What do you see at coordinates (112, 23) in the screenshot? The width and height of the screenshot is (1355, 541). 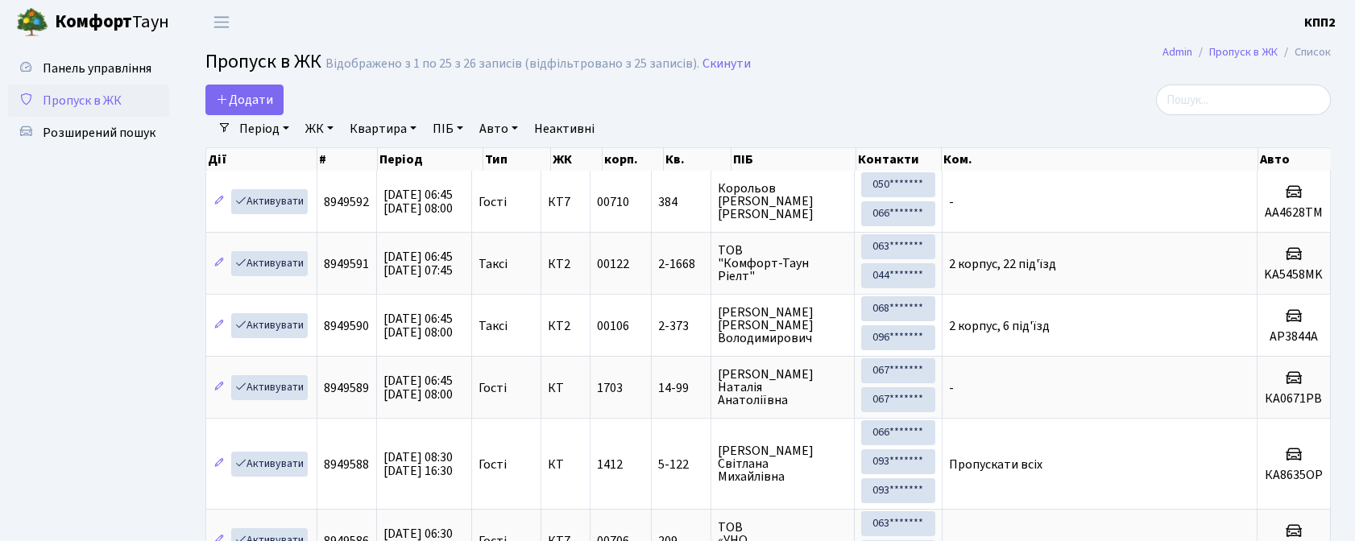 I see `span: Таун` at bounding box center [112, 23].